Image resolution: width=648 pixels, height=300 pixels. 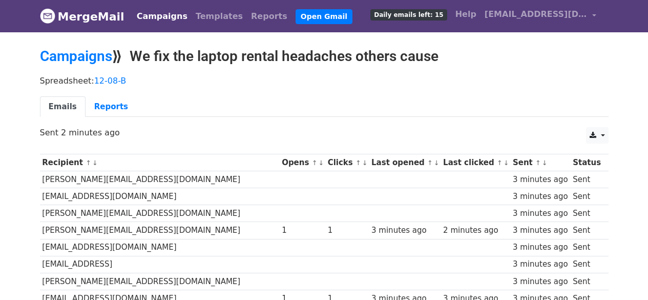 I want to click on a: Emails, so click(x=63, y=107).